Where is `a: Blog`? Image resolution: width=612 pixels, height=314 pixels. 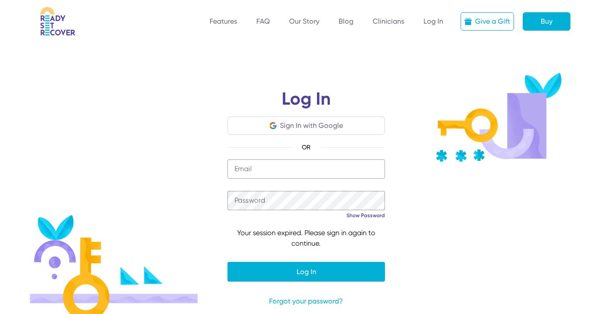 a: Blog is located at coordinates (346, 21).